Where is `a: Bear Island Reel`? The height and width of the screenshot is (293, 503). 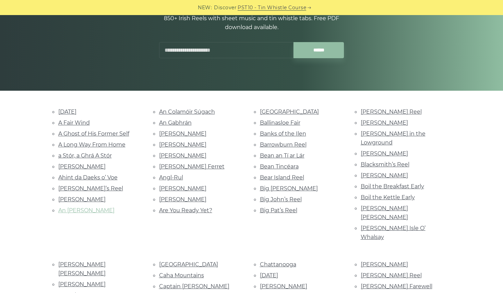 a: Bear Island Reel is located at coordinates (282, 177).